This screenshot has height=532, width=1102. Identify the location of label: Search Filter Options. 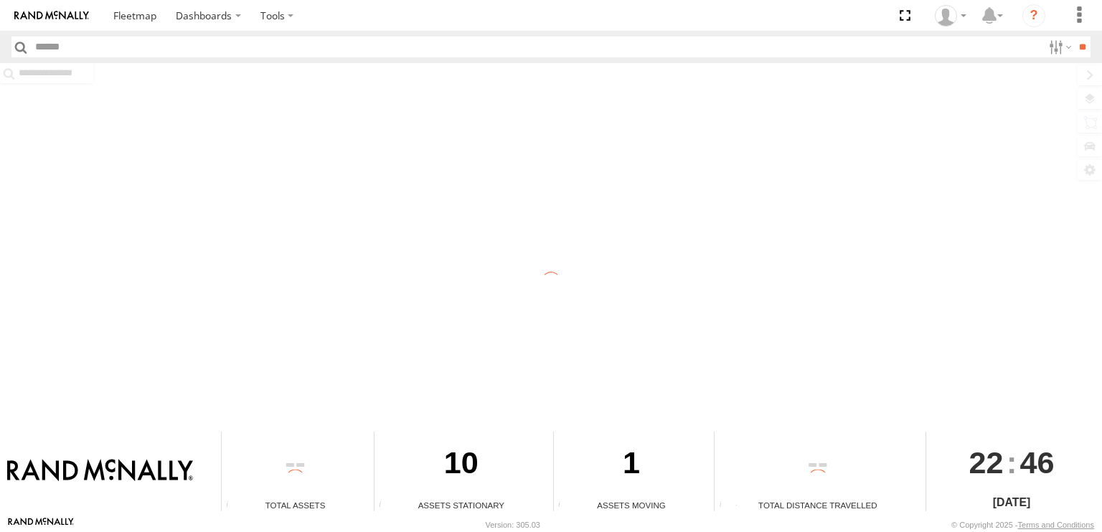
(1058, 47).